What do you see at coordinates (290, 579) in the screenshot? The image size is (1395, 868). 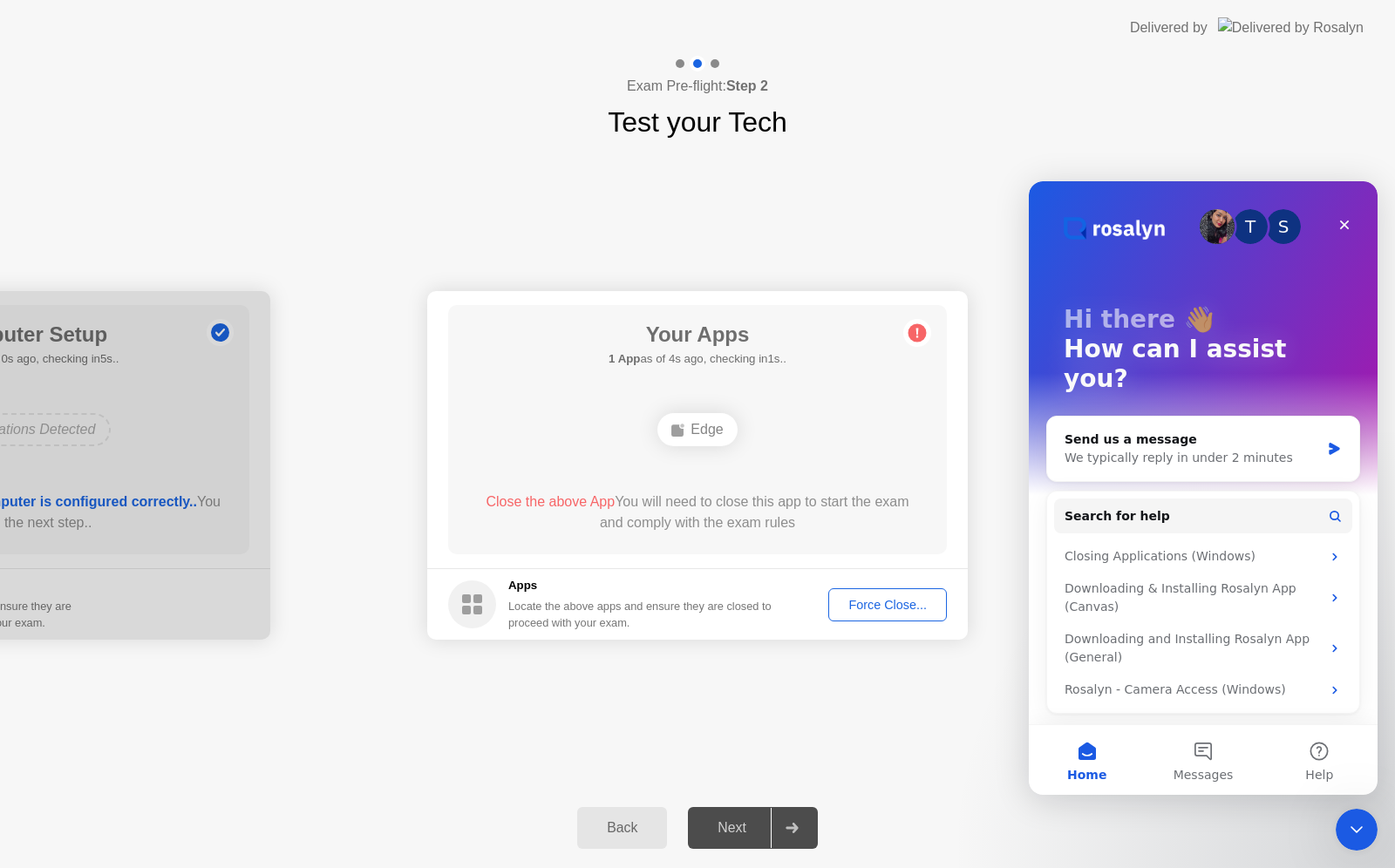 I see `button: Help` at bounding box center [290, 579].